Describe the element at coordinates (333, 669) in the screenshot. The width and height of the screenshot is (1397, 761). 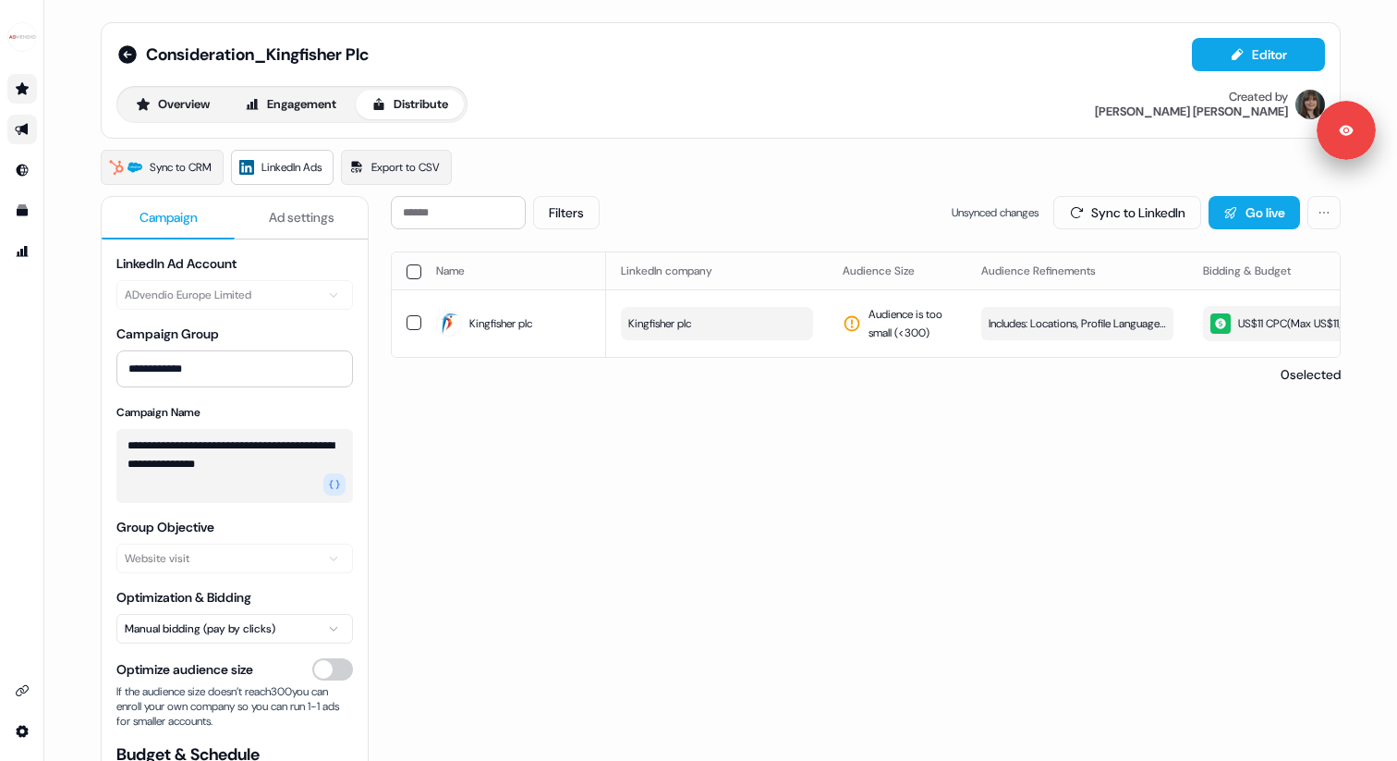
I see `button: Optimize audience size` at that location.